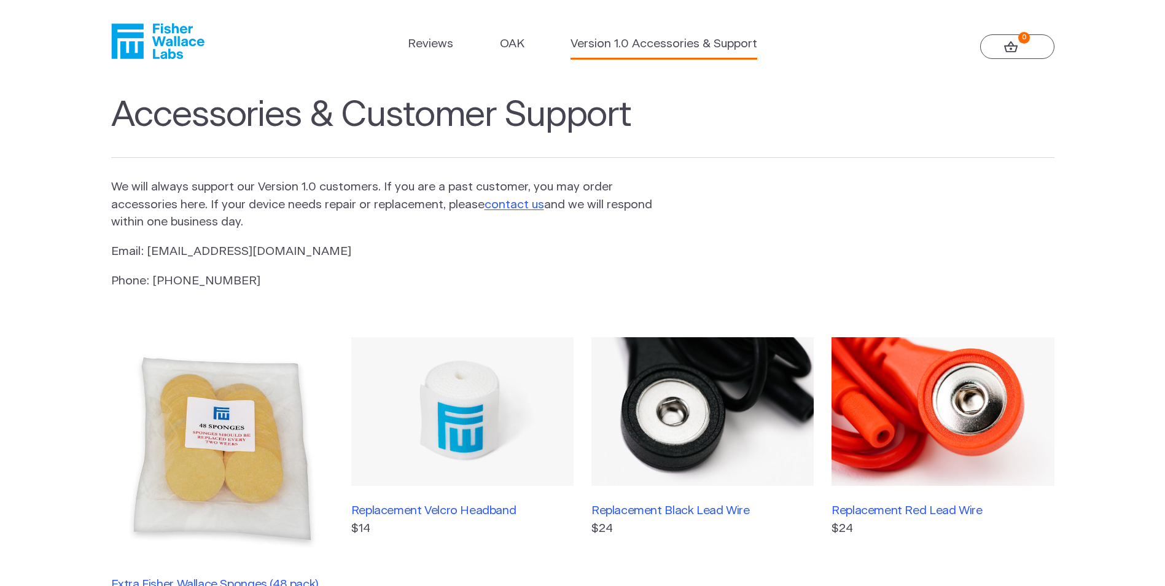 This screenshot has height=586, width=1165. What do you see at coordinates (1024, 37) in the screenshot?
I see `strong: 0` at bounding box center [1024, 37].